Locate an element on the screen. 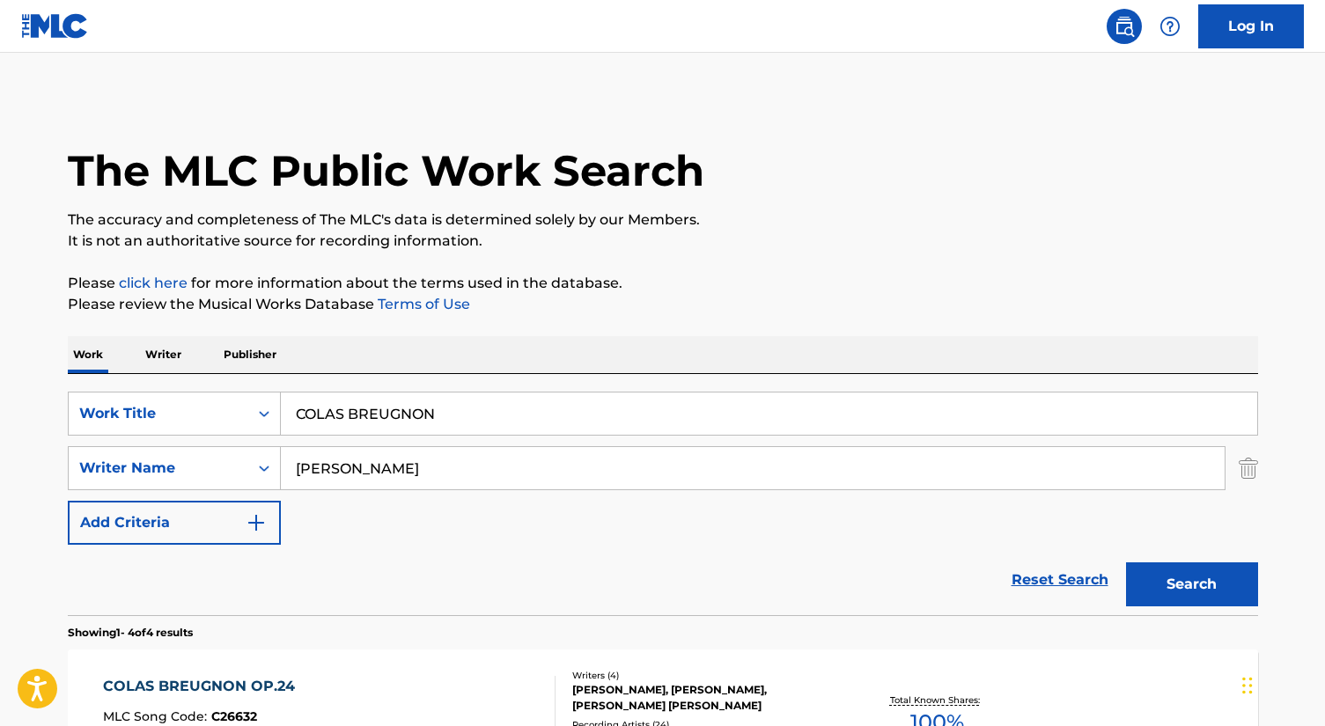 The image size is (1325, 726). img: Delete Criterion is located at coordinates (1248, 468).